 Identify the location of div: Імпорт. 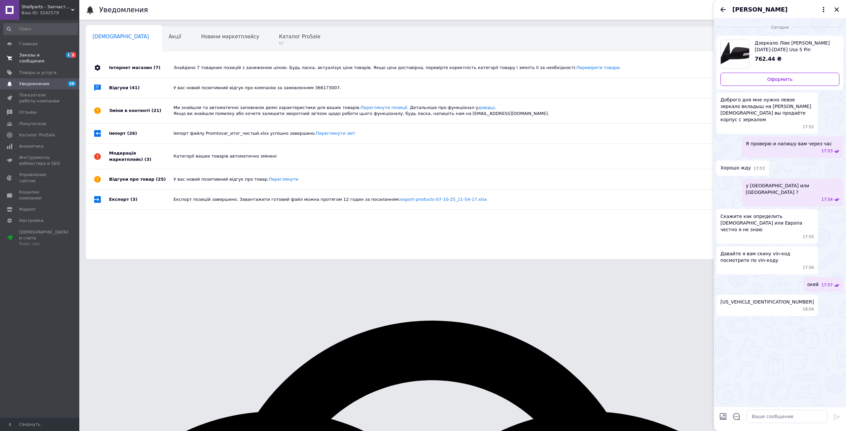
(141, 134).